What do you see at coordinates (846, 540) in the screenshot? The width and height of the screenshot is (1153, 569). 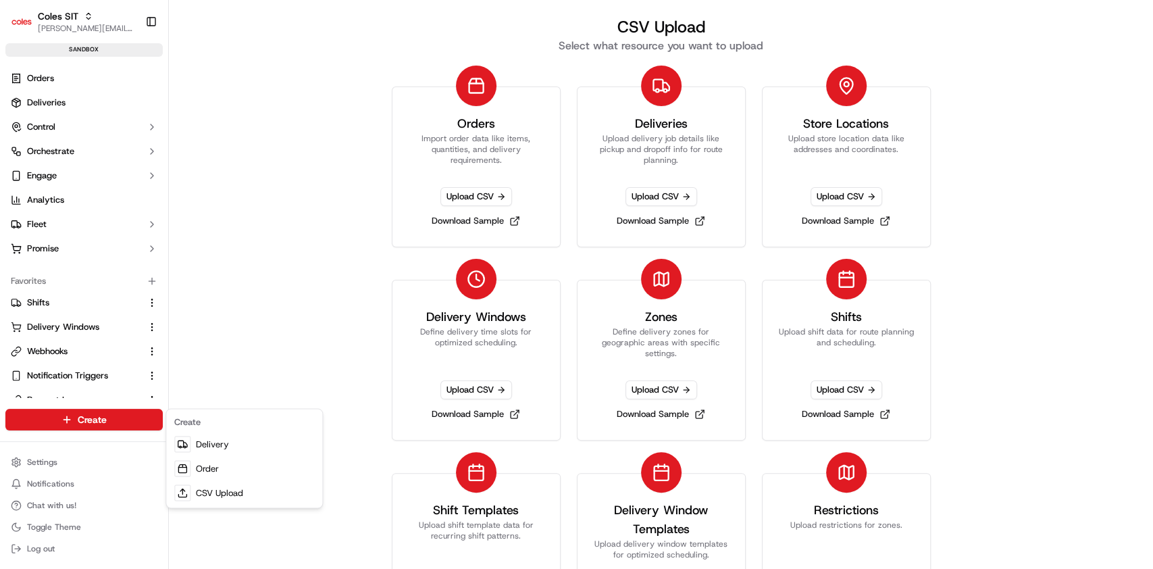 I see `p: Upload restrictions for zones.` at bounding box center [846, 540].